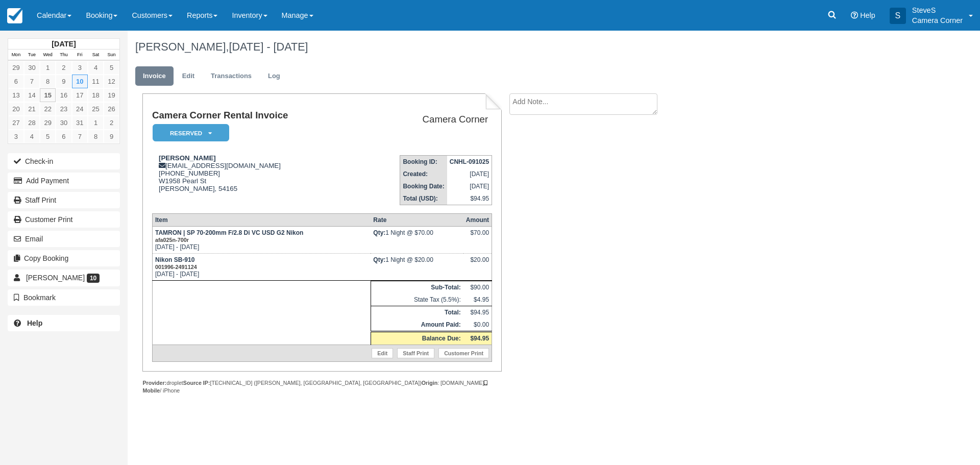  Describe the element at coordinates (64, 181) in the screenshot. I see `button: Add Payment` at that location.